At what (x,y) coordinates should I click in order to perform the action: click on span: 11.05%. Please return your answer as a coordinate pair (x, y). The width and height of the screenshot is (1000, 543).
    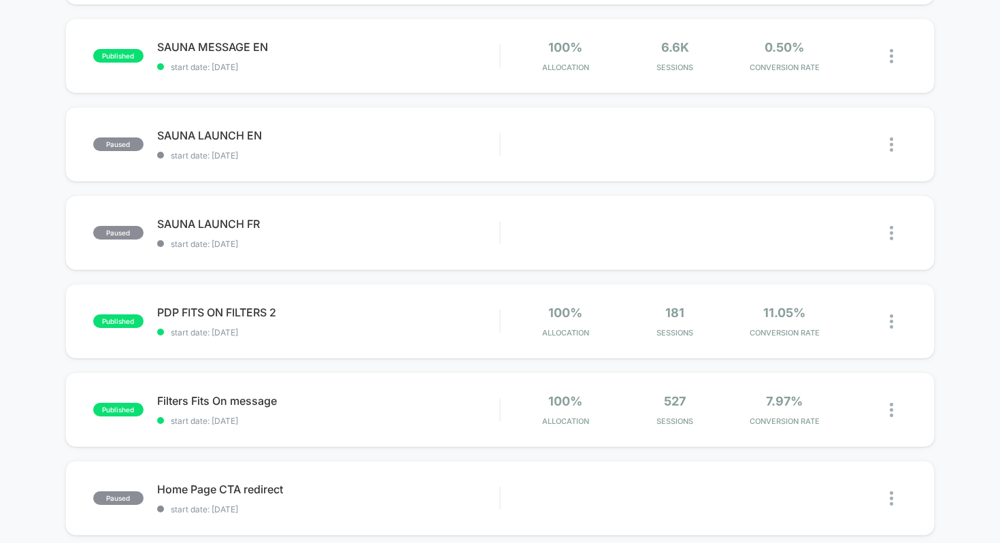
    Looking at the image, I should click on (785, 312).